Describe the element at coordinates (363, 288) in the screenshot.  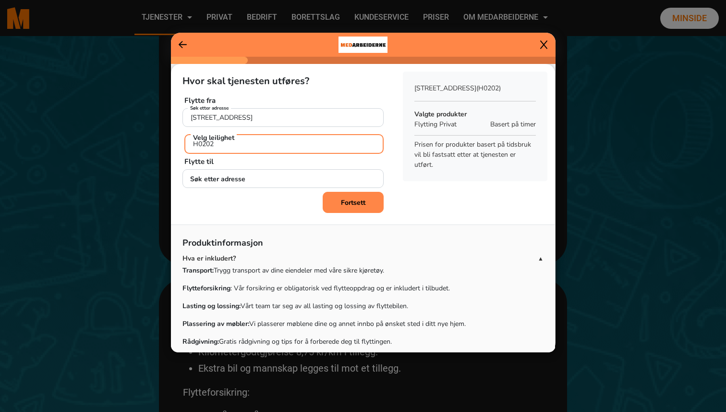
I see `p: : Vår forsikring er obligatorisk ved flytteoppdrag og er inkludert i tilbudet.` at that location.